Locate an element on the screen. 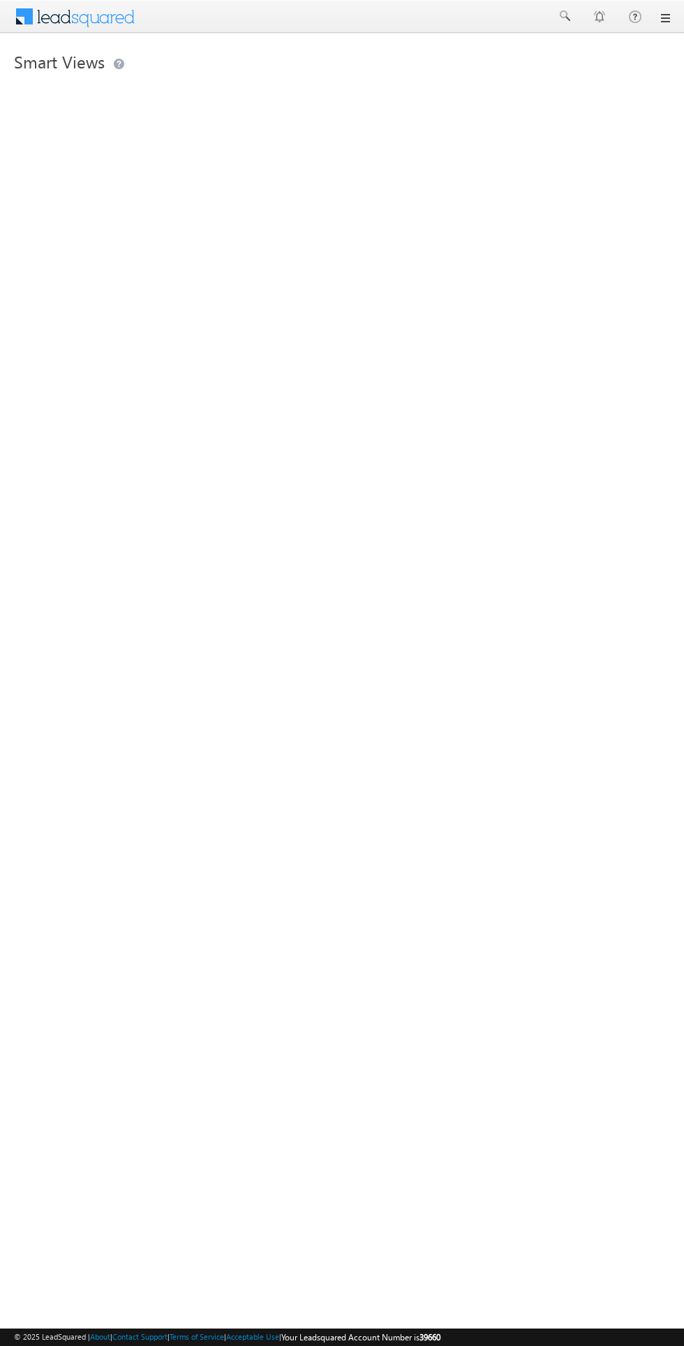  span: Smart Views is located at coordinates (59, 61).